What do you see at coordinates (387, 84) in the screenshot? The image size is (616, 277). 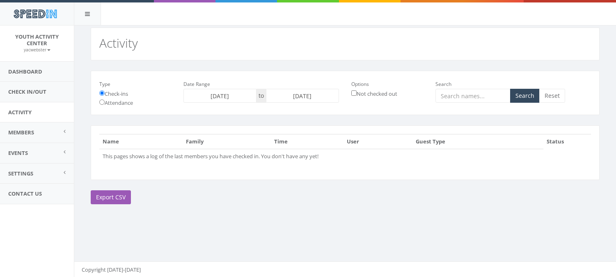 I see `h6: Options` at bounding box center [387, 84].